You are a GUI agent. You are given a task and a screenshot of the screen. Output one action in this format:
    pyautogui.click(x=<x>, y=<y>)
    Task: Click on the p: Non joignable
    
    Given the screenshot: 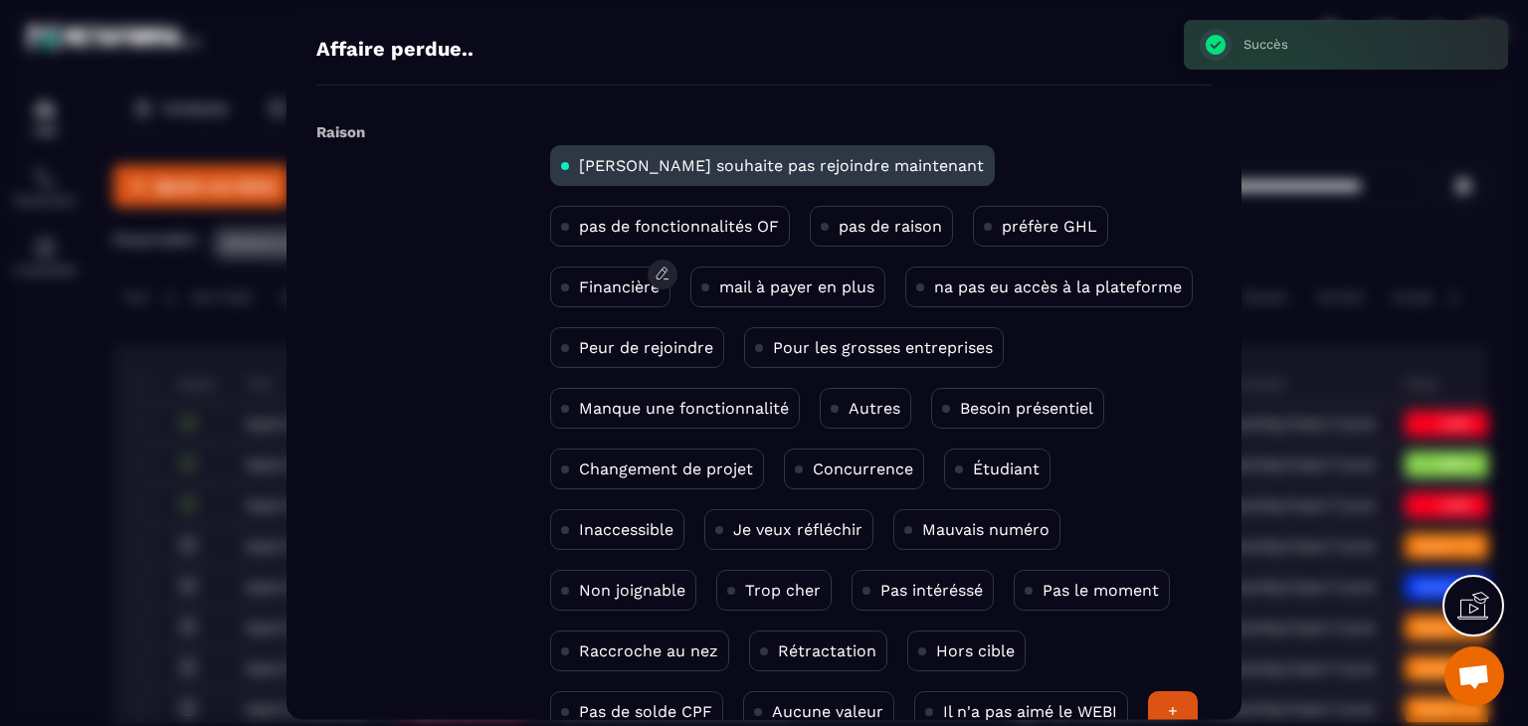 What is the action you would take?
    pyautogui.click(x=632, y=590)
    